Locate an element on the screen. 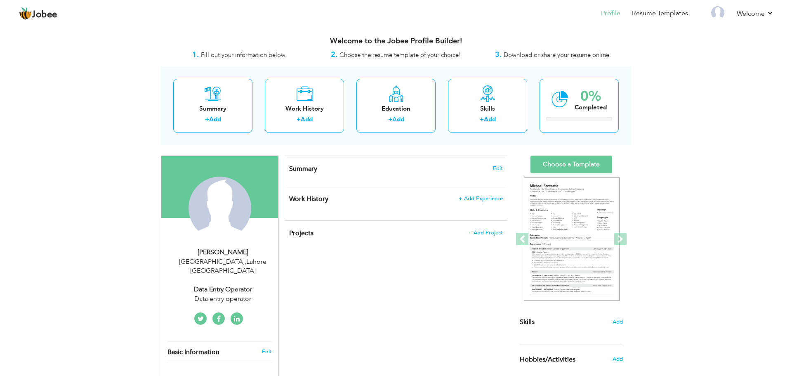 Image resolution: width=792 pixels, height=376 pixels. strong: 2. is located at coordinates (334, 54).